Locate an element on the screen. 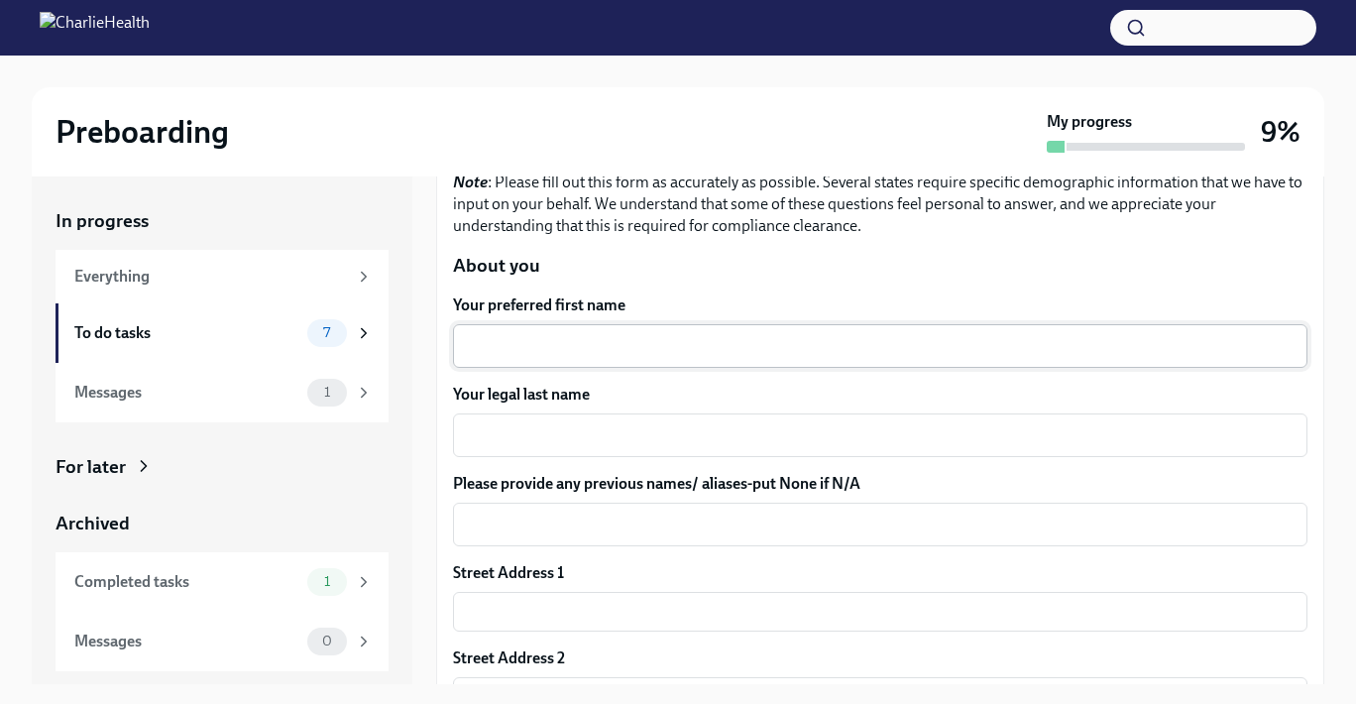 This screenshot has width=1356, height=704. label: Street Address 2 is located at coordinates (508, 658).